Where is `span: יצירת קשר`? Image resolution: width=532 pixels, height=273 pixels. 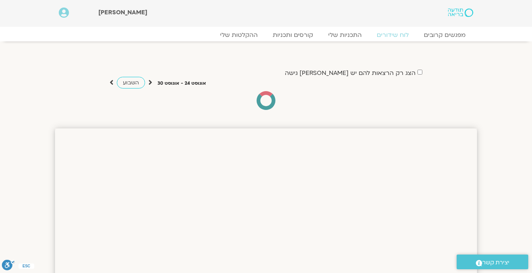
span: יצירת קשר is located at coordinates (495, 262).